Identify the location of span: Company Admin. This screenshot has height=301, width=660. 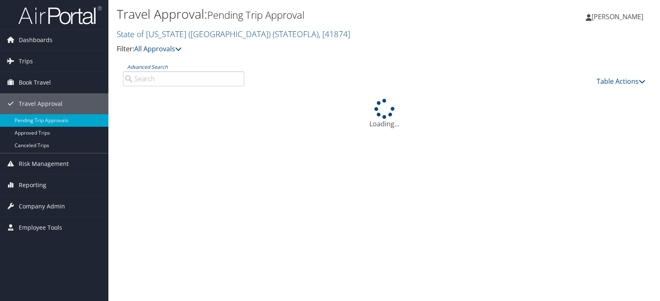
(42, 206).